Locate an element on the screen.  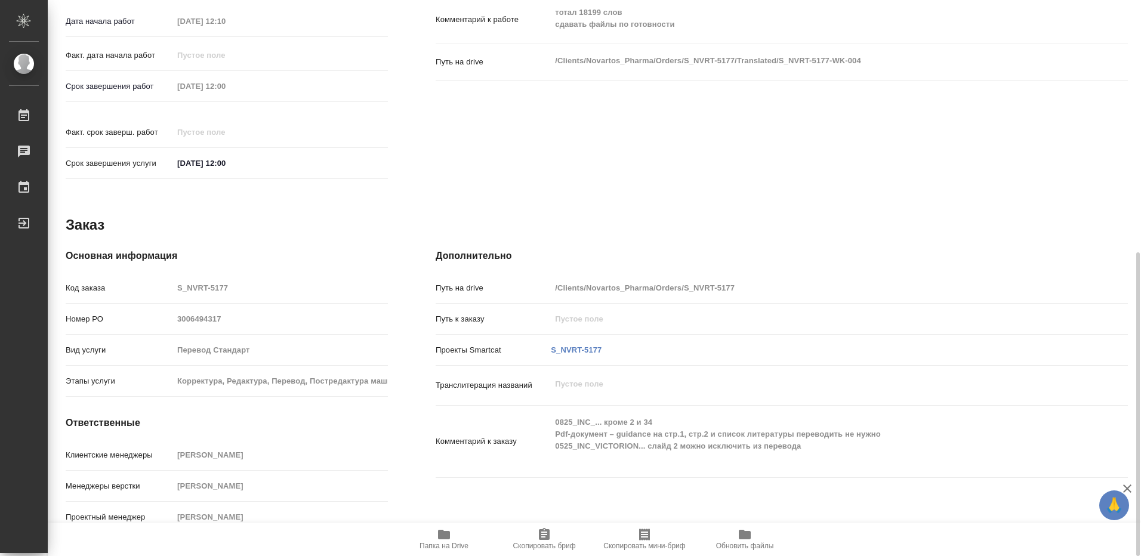
input: ✎ Введи что-нибудь is located at coordinates (225, 163).